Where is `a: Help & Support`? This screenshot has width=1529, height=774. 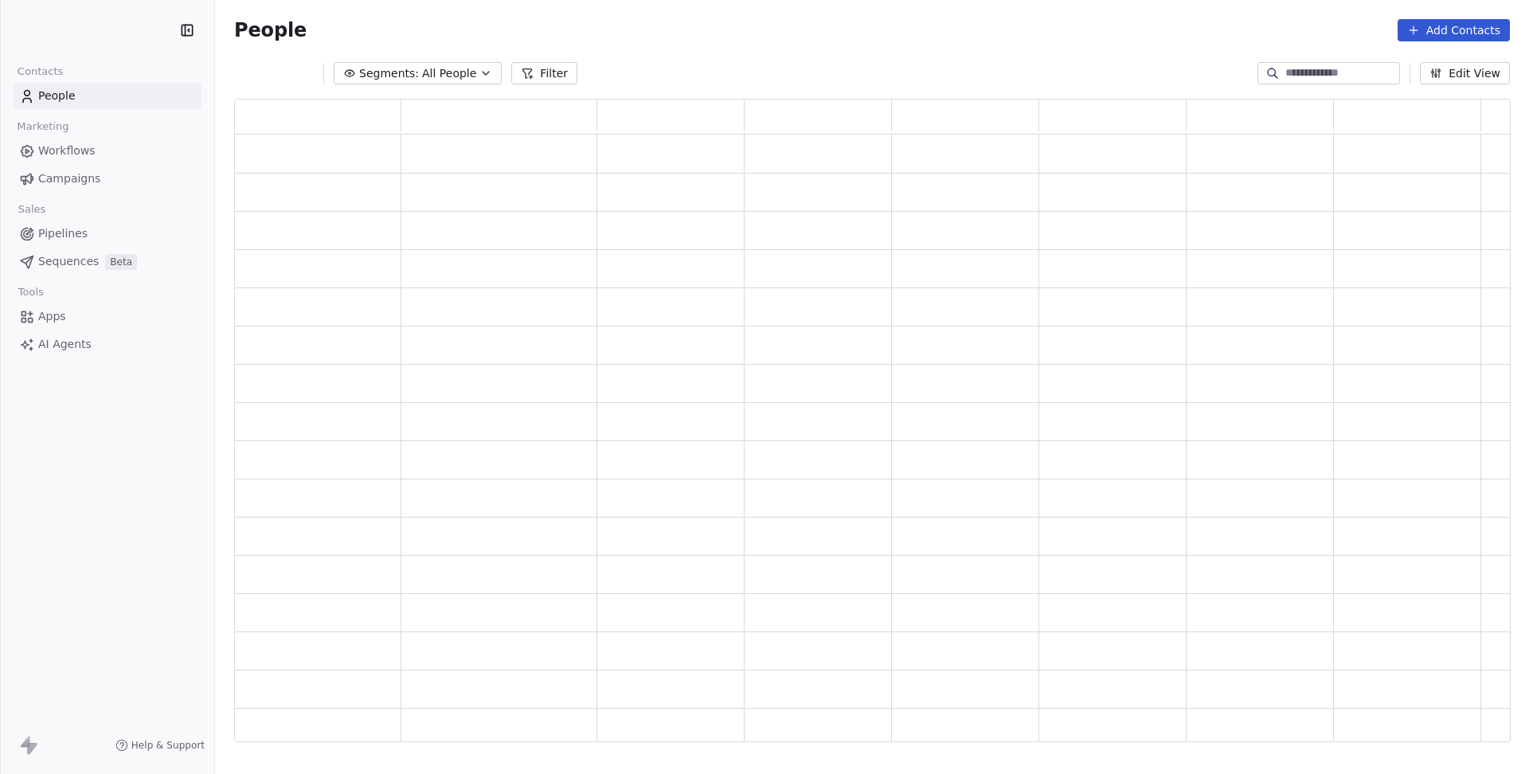 a: Help & Support is located at coordinates (160, 746).